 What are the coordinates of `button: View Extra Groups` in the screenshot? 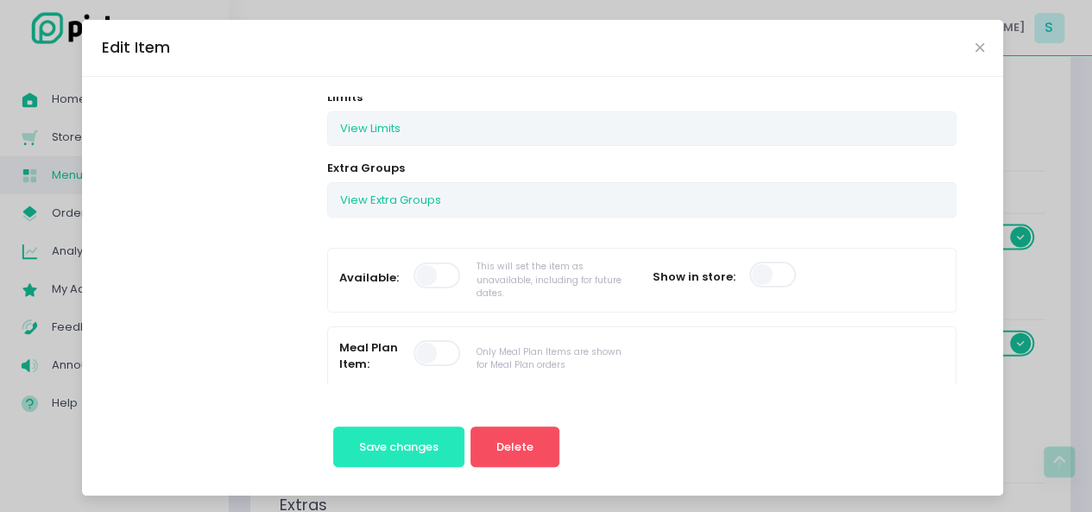 It's located at (390, 199).